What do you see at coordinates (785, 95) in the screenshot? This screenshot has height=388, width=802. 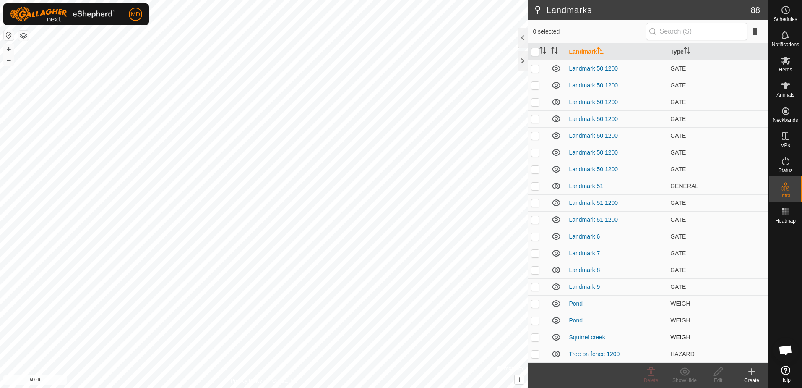 I see `span: Animals` at bounding box center [785, 95].